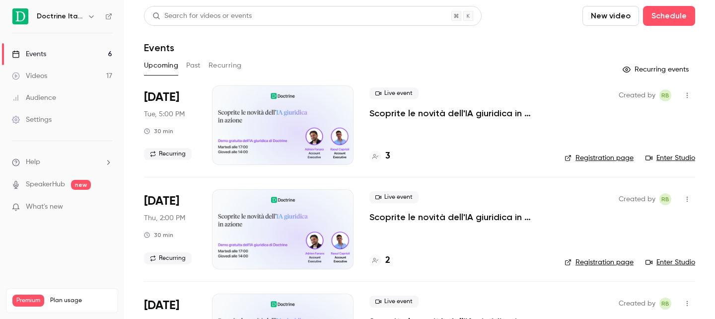 This screenshot has height=319, width=715. Describe the element at coordinates (164, 218) in the screenshot. I see `span: Thu, 2:00 PM` at that location.